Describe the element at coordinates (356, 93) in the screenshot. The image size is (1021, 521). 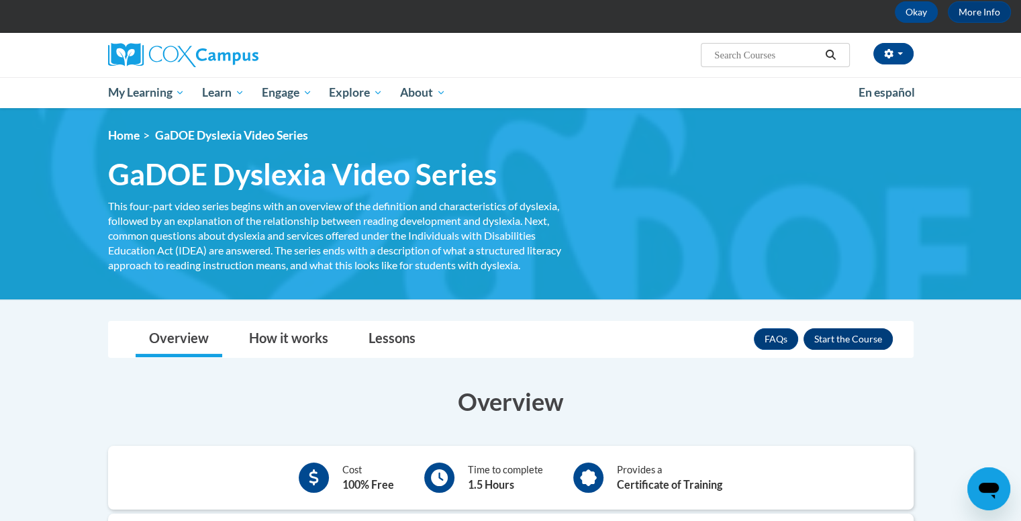
I see `a: Explore` at that location.